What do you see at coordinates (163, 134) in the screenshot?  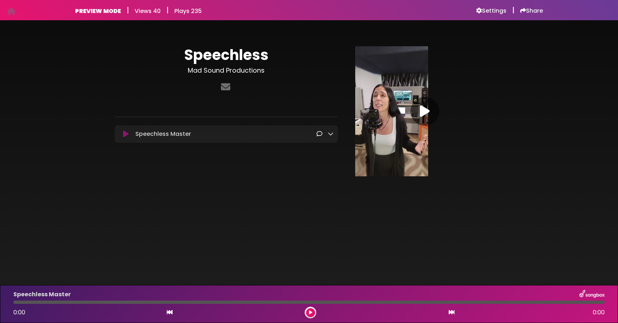 I see `p: Speechless Master` at bounding box center [163, 134].